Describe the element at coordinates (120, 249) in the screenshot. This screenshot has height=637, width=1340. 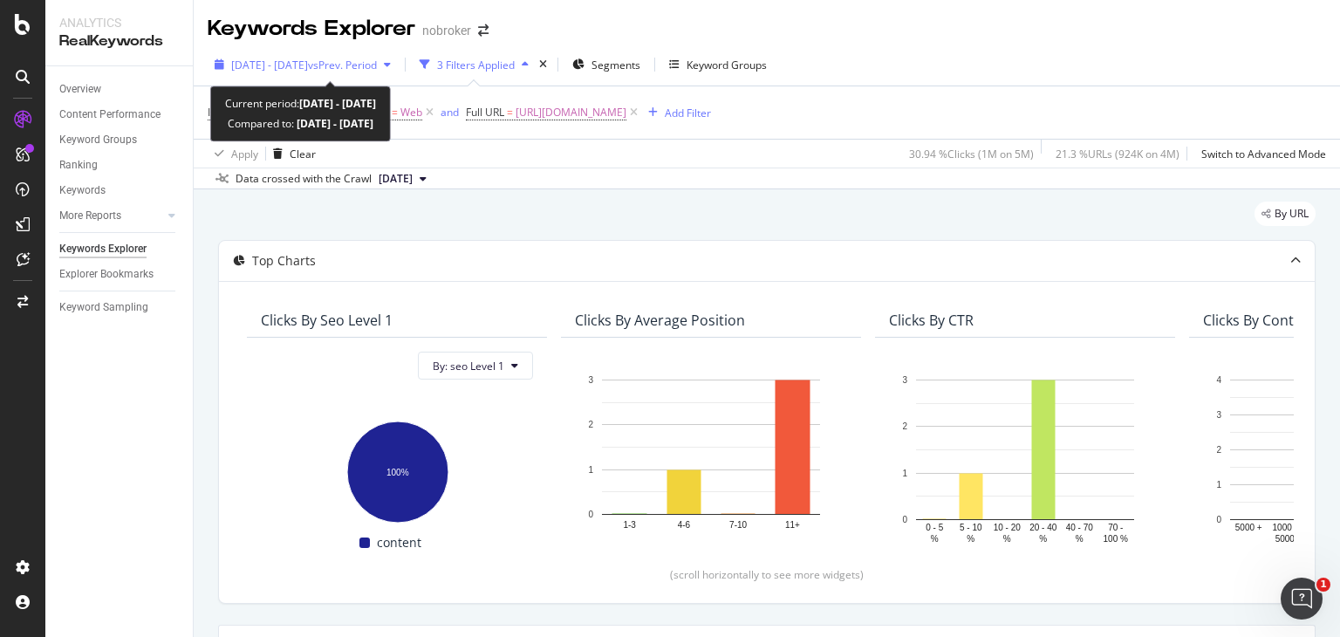
I see `a: Keywords Explorer` at that location.